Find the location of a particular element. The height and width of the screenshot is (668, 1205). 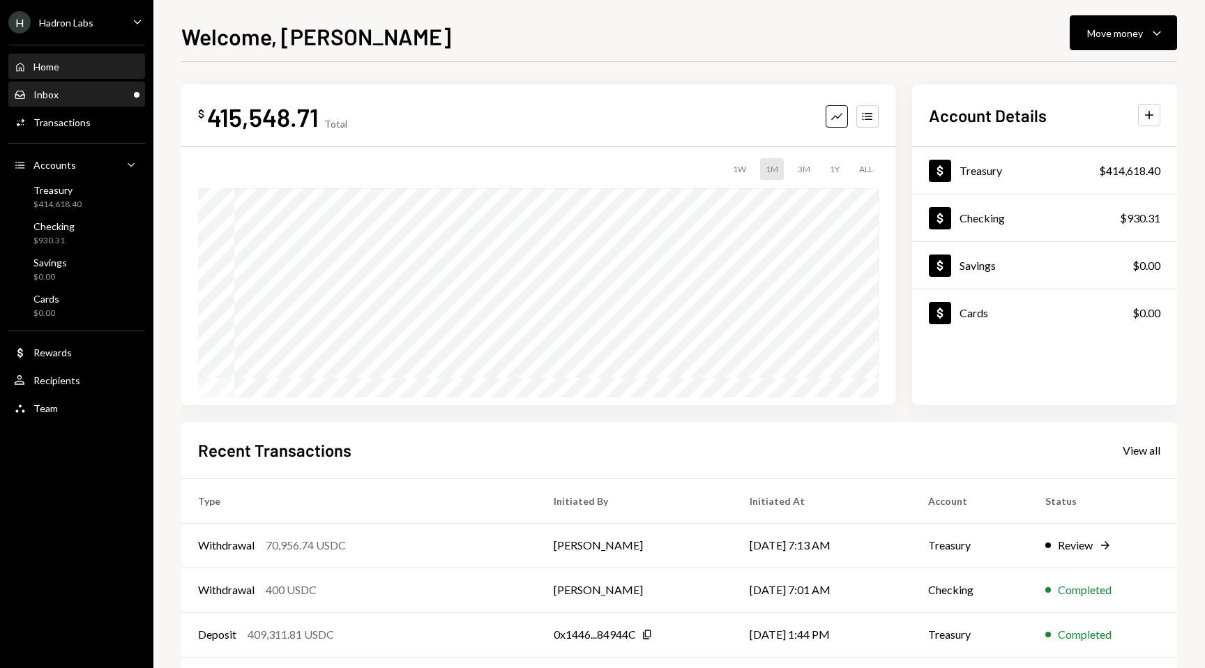

div: Review is located at coordinates (1075, 545).